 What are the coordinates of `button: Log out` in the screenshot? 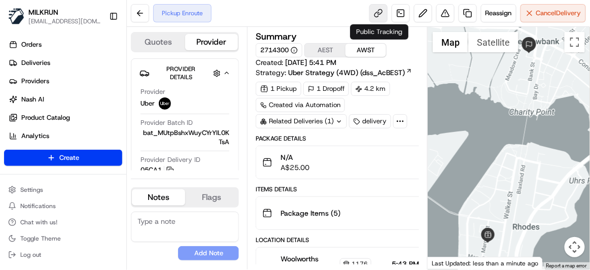 It's located at (63, 254).